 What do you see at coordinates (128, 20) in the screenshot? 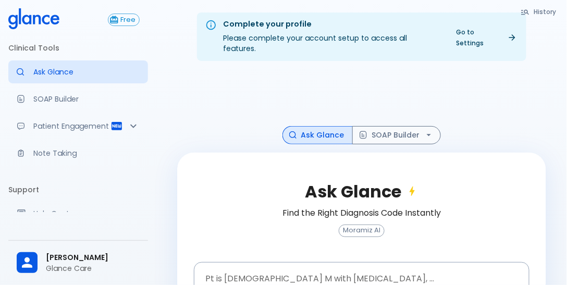
I see `a: Click to view or change your subscription` at bounding box center [128, 20].